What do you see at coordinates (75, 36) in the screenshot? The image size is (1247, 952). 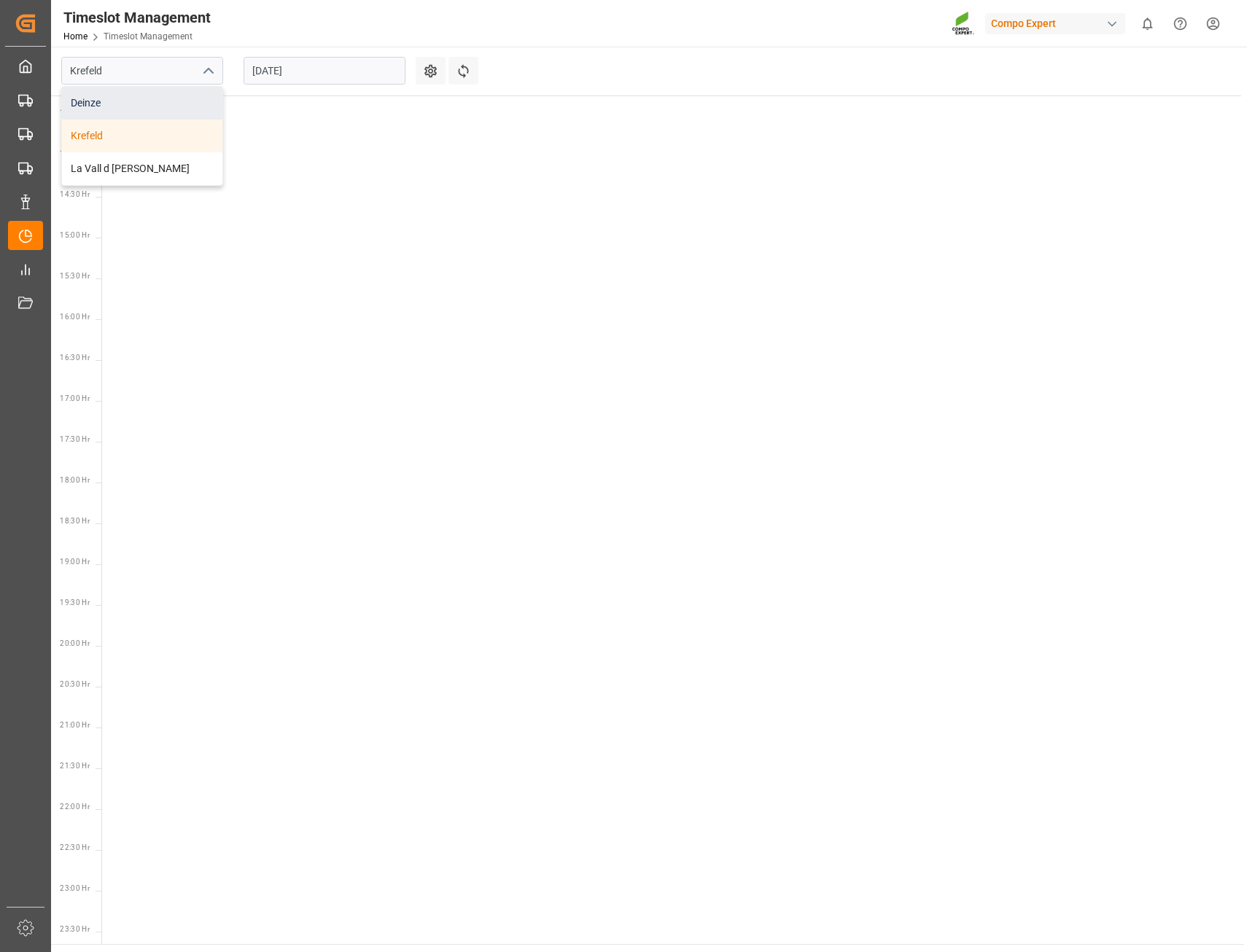 I see `a: Home` at bounding box center [75, 36].